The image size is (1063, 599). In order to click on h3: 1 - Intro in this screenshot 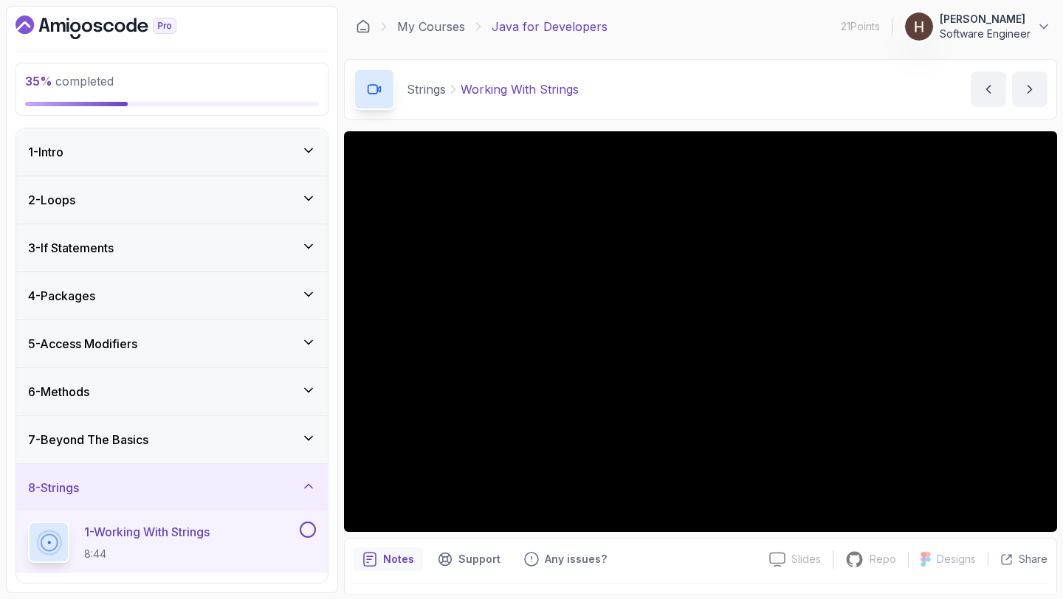, I will do `click(46, 152)`.